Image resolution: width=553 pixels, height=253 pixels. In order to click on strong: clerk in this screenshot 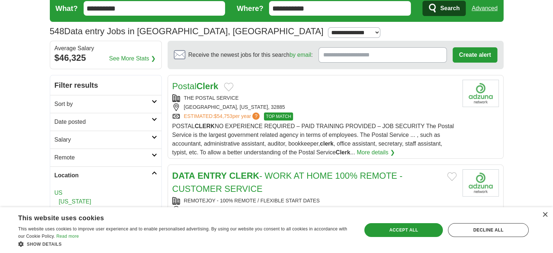, I will do `click(327, 143)`.